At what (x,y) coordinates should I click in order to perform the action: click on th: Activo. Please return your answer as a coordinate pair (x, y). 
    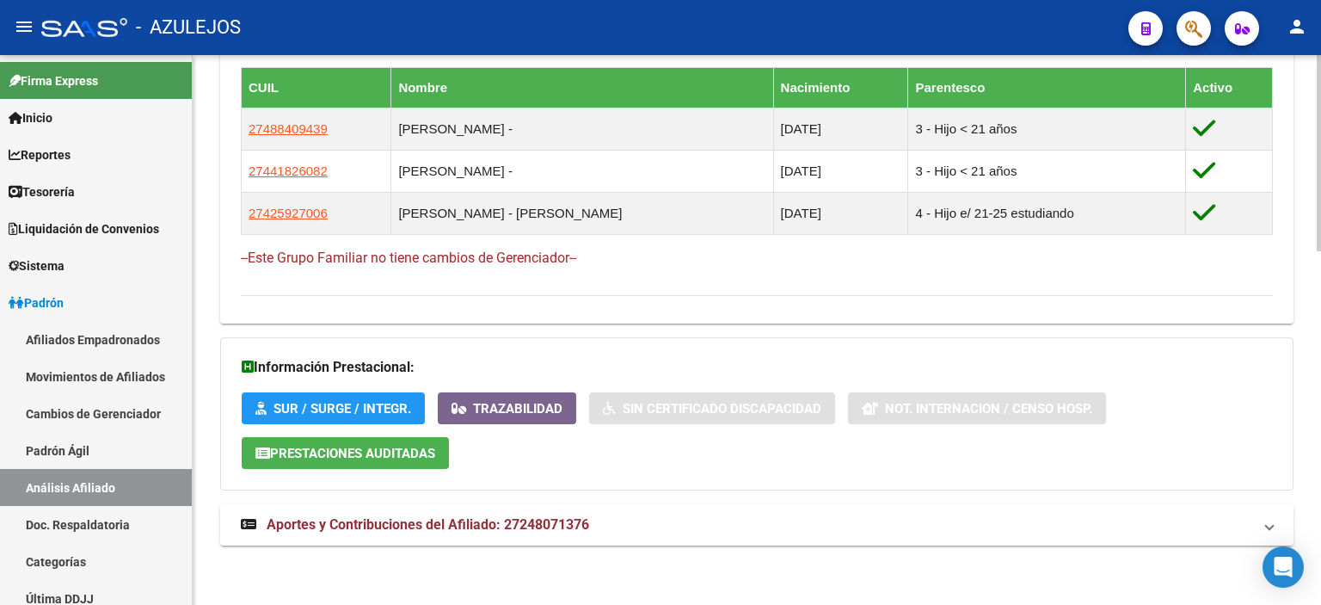
    Looking at the image, I should click on (1229, 87).